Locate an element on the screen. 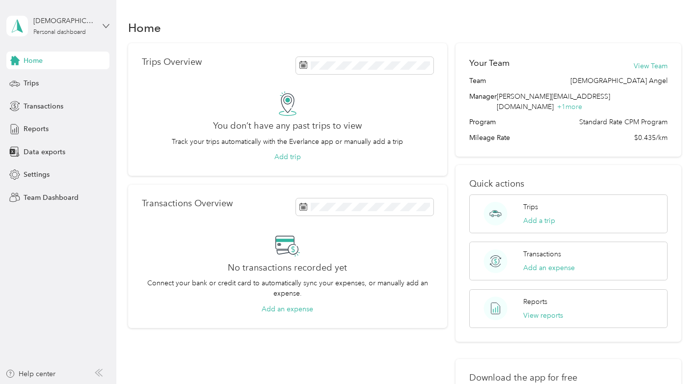 The image size is (698, 384). p: Connect your bank or credit card to automatically sync your expenses, or manually add an expense. is located at coordinates (288, 288).